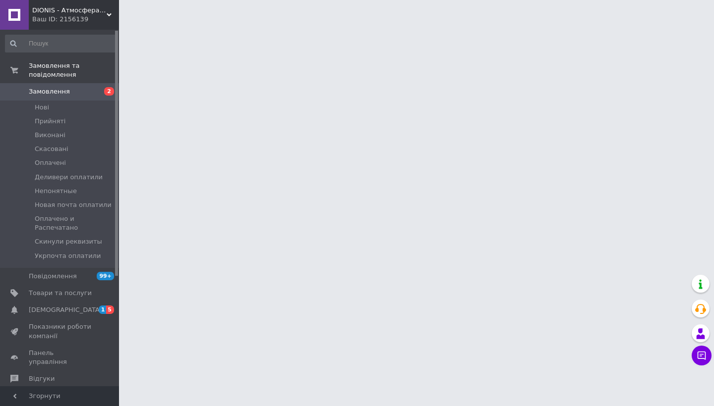 This screenshot has width=714, height=406. What do you see at coordinates (53, 277) in the screenshot?
I see `span: Повідомлення` at bounding box center [53, 277].